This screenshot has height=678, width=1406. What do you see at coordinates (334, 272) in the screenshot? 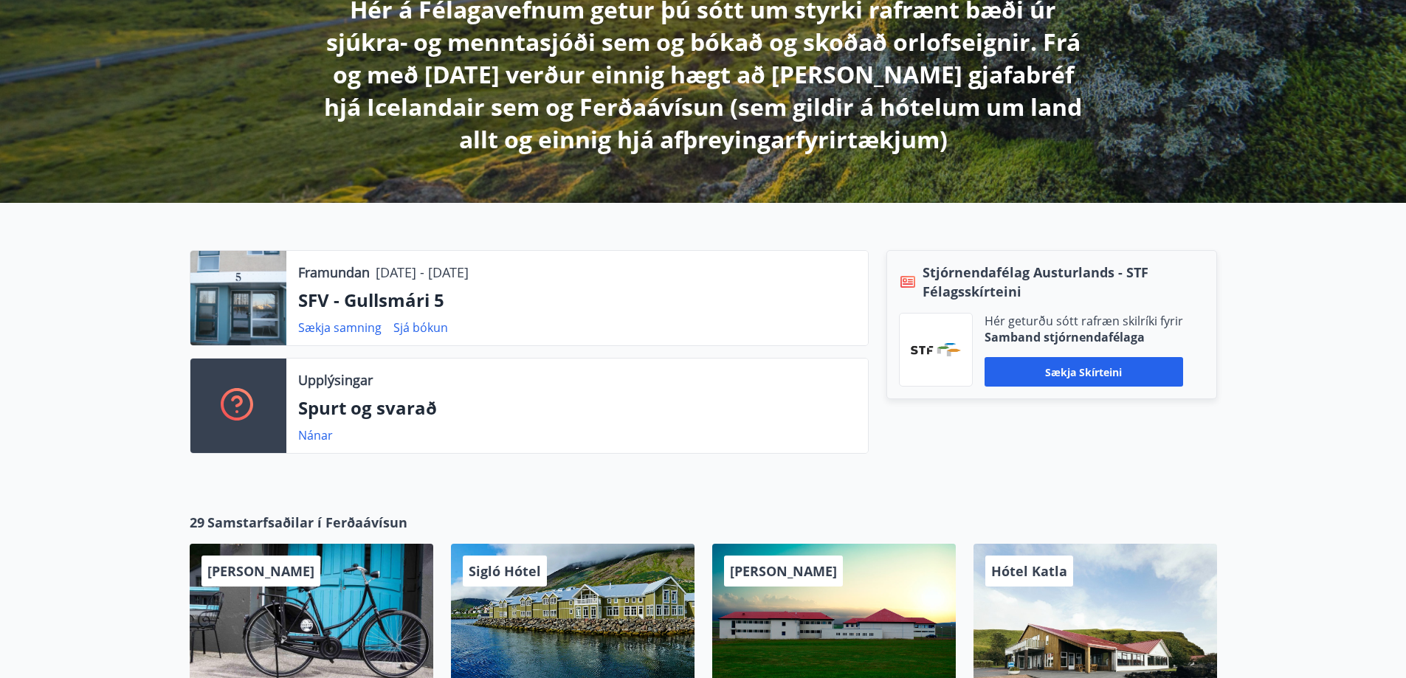
I see `p: Framundan` at bounding box center [334, 272].